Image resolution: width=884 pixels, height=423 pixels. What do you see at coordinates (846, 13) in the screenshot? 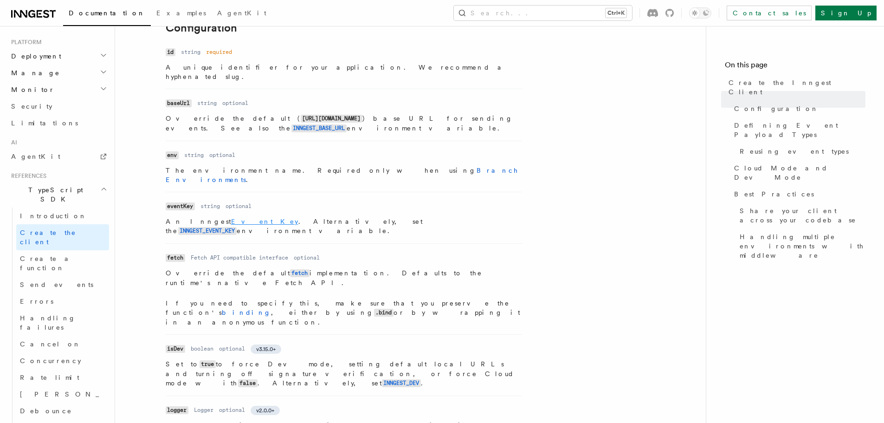
I see `a: Sign Up` at bounding box center [846, 13].